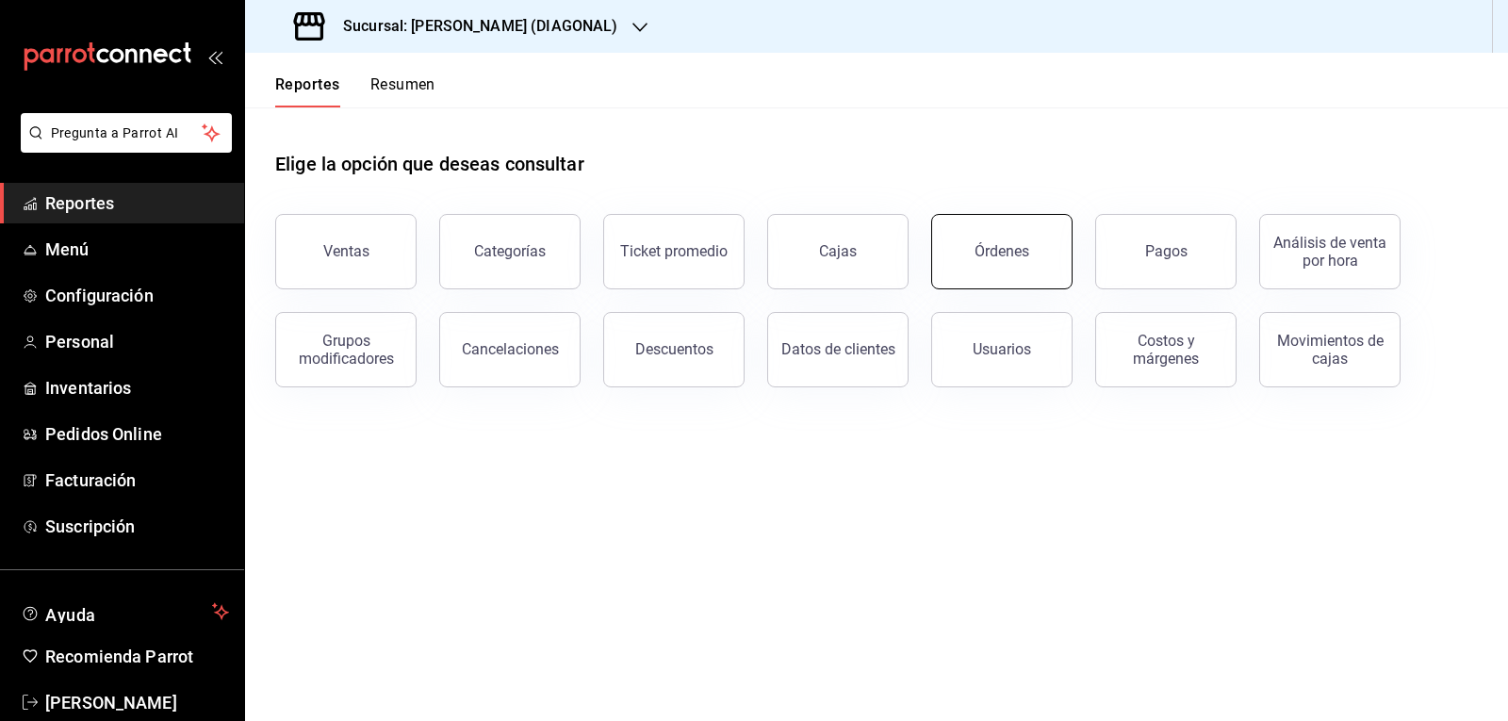 This screenshot has width=1508, height=721. Describe the element at coordinates (355, 91) in the screenshot. I see `div: navigation tabs` at that location.